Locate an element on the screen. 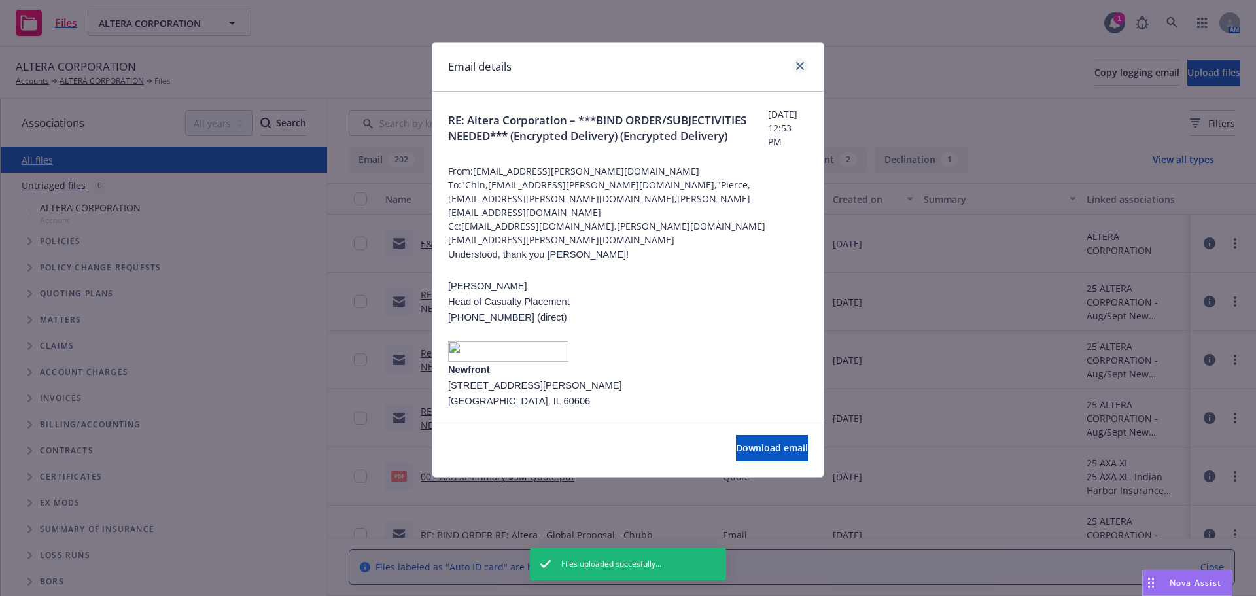 The width and height of the screenshot is (1256, 596). button: Nova Assist is located at coordinates (1188, 583).